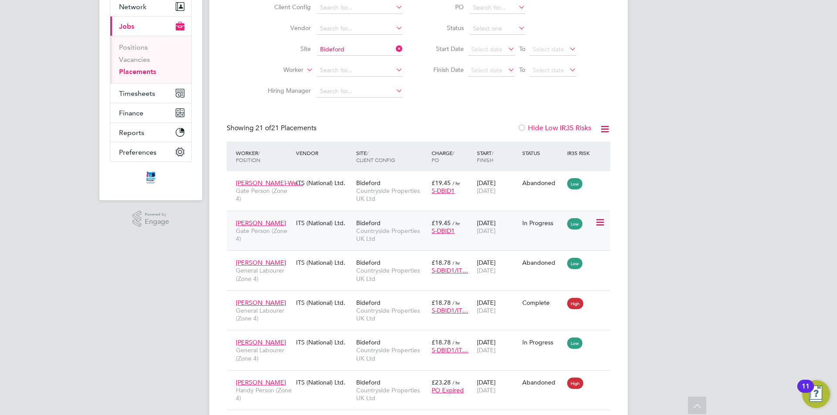 The image size is (837, 415). What do you see at coordinates (137, 71) in the screenshot?
I see `a: Placements` at bounding box center [137, 71].